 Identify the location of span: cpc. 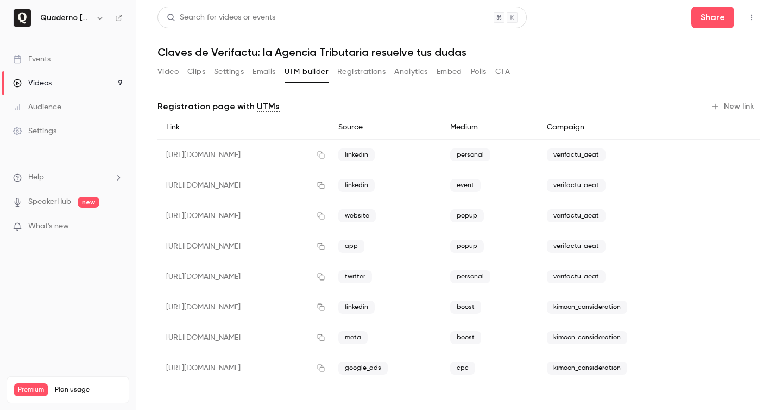
(463, 368).